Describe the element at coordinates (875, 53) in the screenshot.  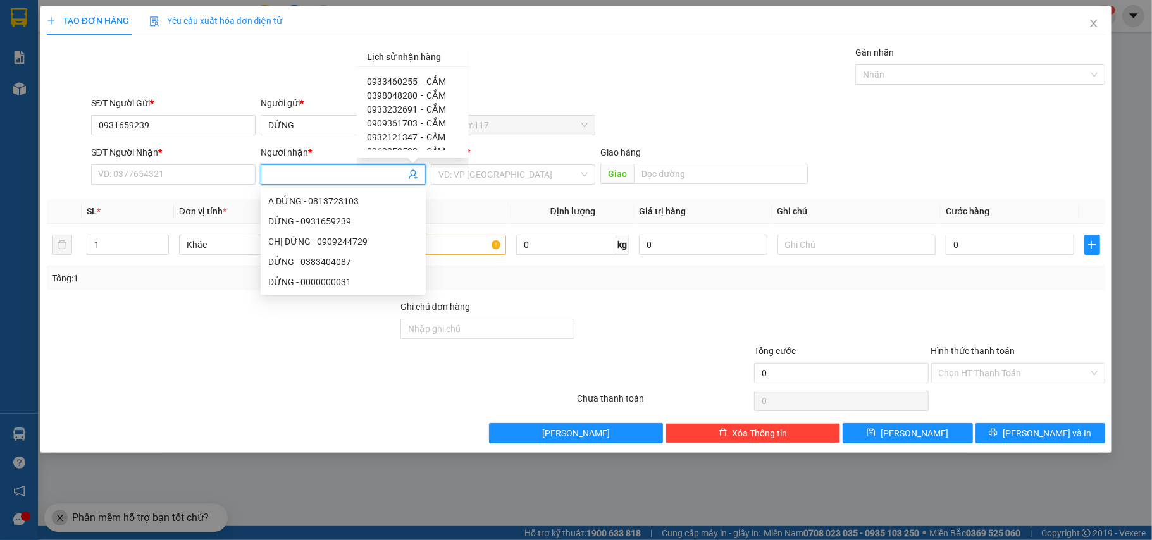
I see `label: Gán nhãn` at that location.